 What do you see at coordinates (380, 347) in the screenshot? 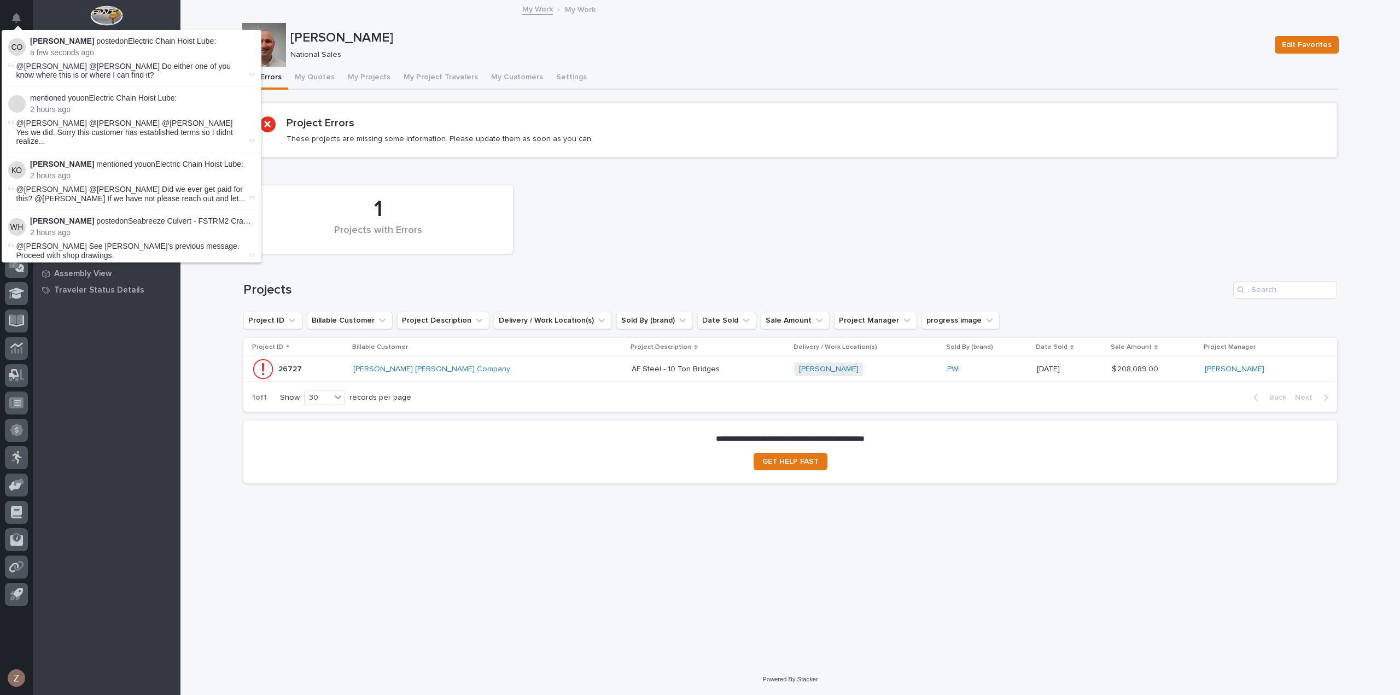
I see `p: Billable Customer` at bounding box center [380, 347].